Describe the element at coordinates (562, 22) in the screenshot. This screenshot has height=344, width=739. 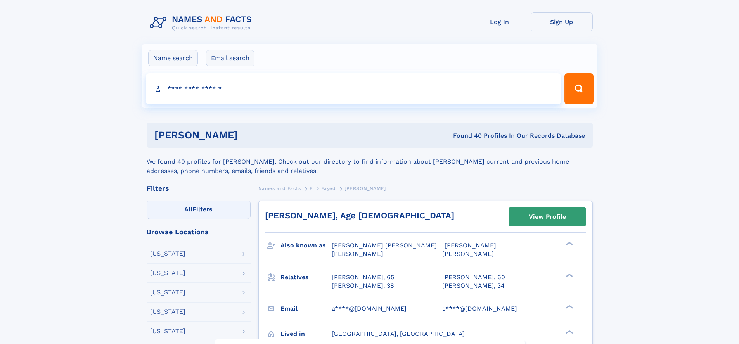
I see `a: Sign Up` at that location.